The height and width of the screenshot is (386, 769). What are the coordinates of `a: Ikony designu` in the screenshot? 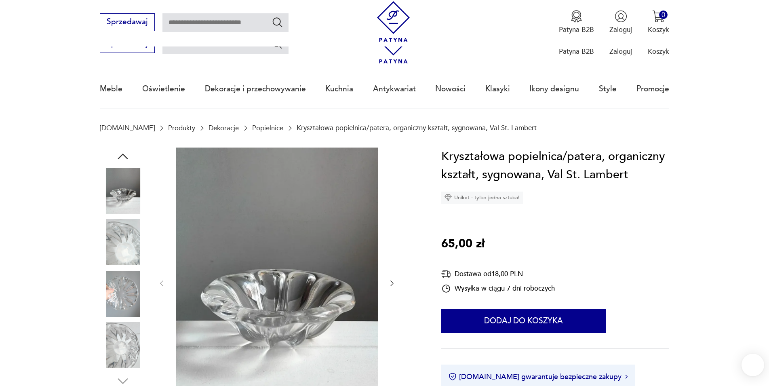 It's located at (554, 89).